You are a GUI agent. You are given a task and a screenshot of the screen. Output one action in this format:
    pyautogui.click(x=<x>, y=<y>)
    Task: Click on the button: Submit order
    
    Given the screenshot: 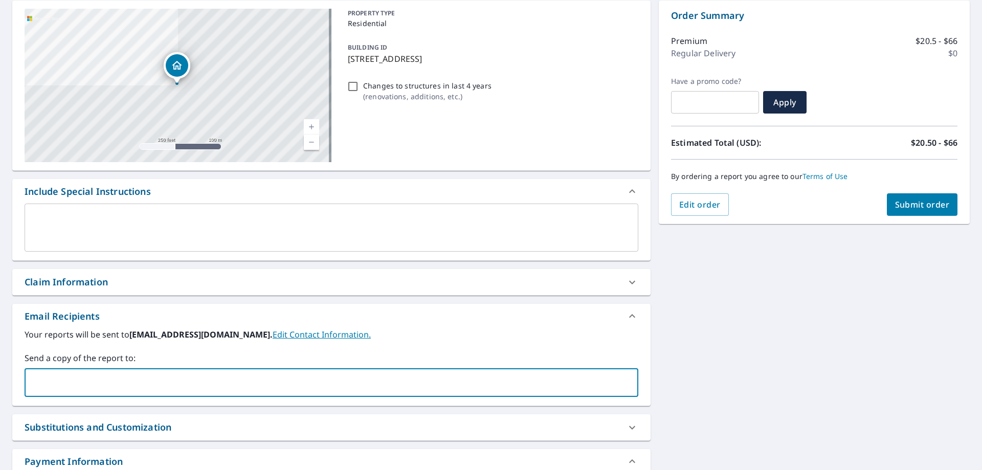 What is the action you would take?
    pyautogui.click(x=922, y=204)
    